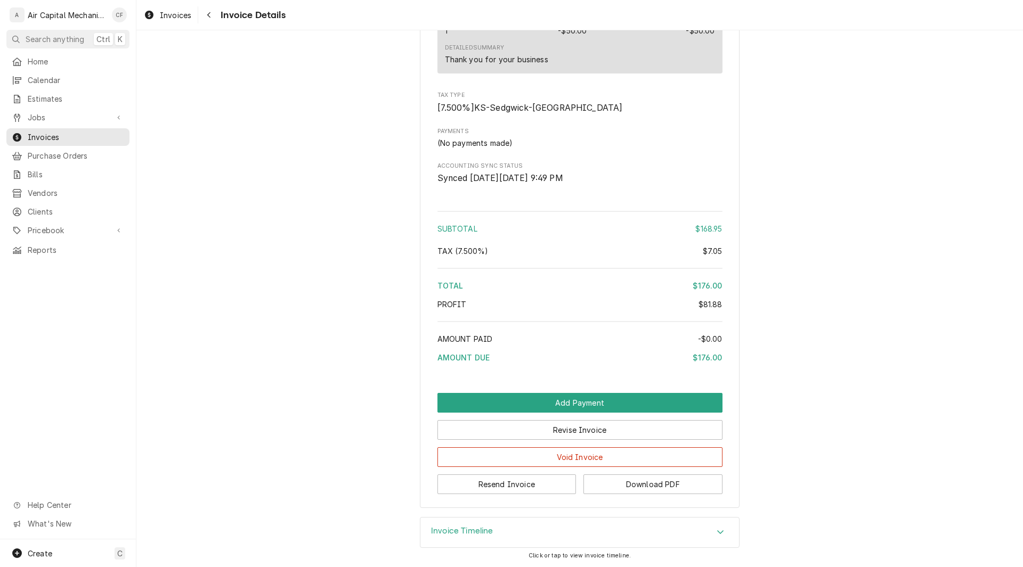 This screenshot has height=567, width=1023. Describe the element at coordinates (40, 554) in the screenshot. I see `span: Create` at that location.